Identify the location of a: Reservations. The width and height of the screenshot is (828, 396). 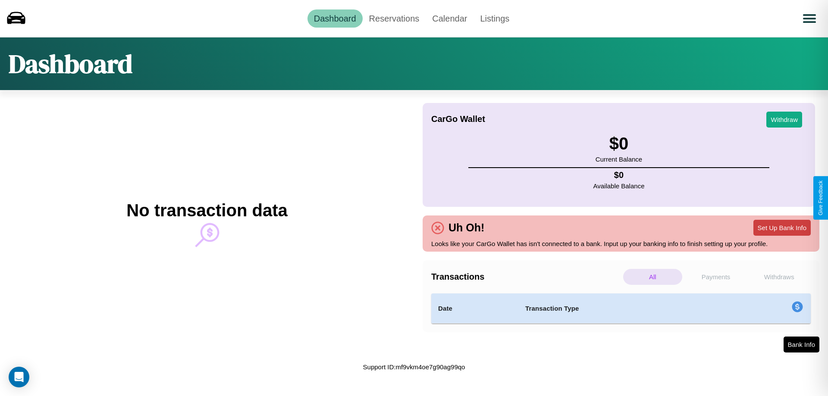
(394, 19).